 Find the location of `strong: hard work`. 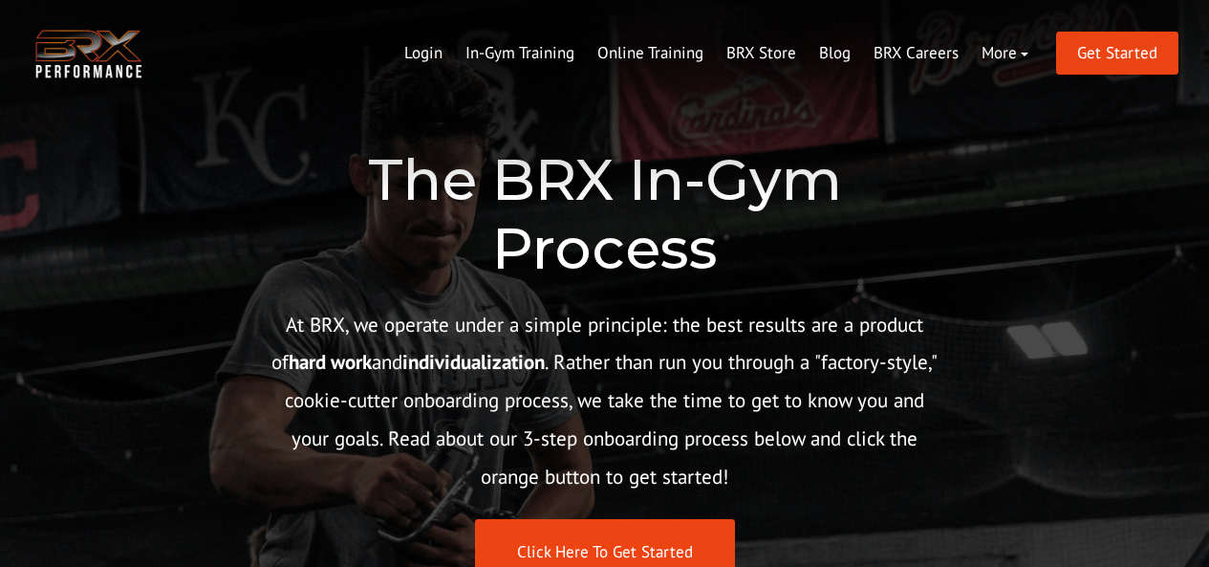

strong: hard work is located at coordinates (330, 361).